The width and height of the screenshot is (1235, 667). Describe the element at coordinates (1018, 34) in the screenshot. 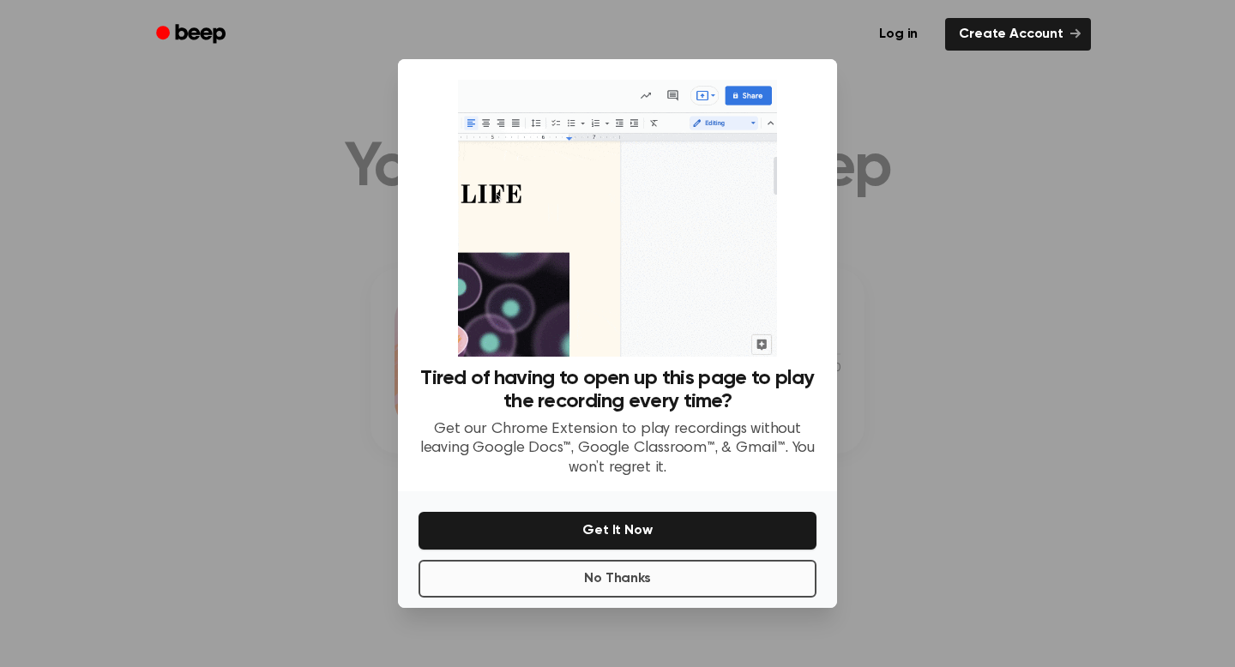

I see `a: Create Account` at that location.